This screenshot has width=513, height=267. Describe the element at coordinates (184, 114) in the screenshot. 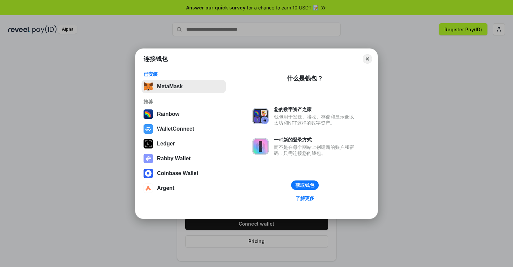

I see `button: Rainbow` at that location.